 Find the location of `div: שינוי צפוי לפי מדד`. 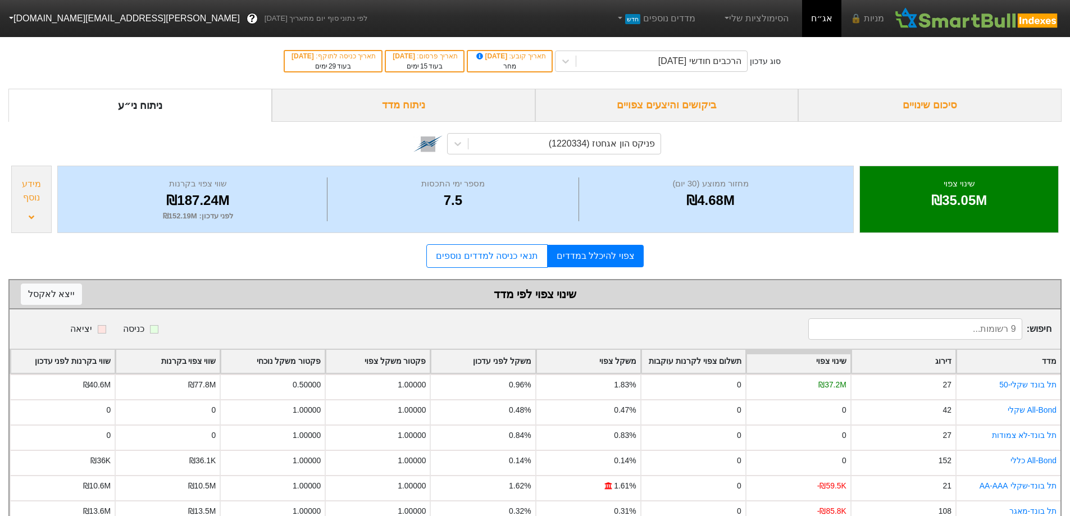

div: שינוי צפוי לפי מדד is located at coordinates (535, 294).